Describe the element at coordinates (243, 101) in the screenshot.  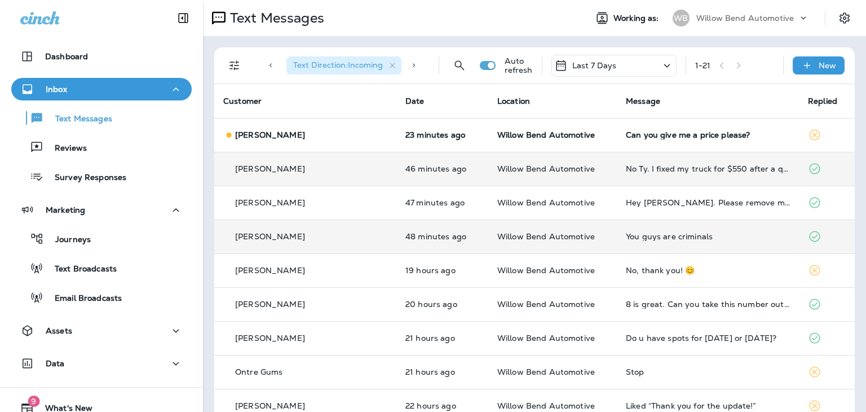
I see `span: Customer` at that location.